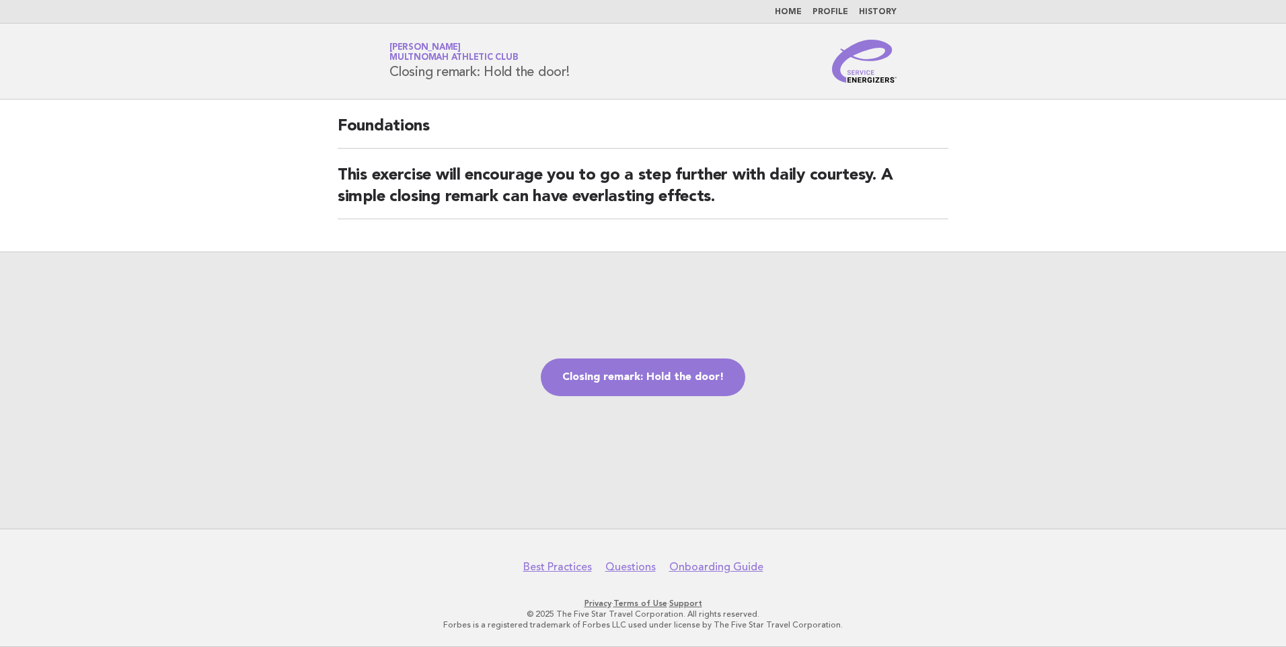 This screenshot has height=647, width=1286. Describe the element at coordinates (830, 12) in the screenshot. I see `a: Profile` at that location.